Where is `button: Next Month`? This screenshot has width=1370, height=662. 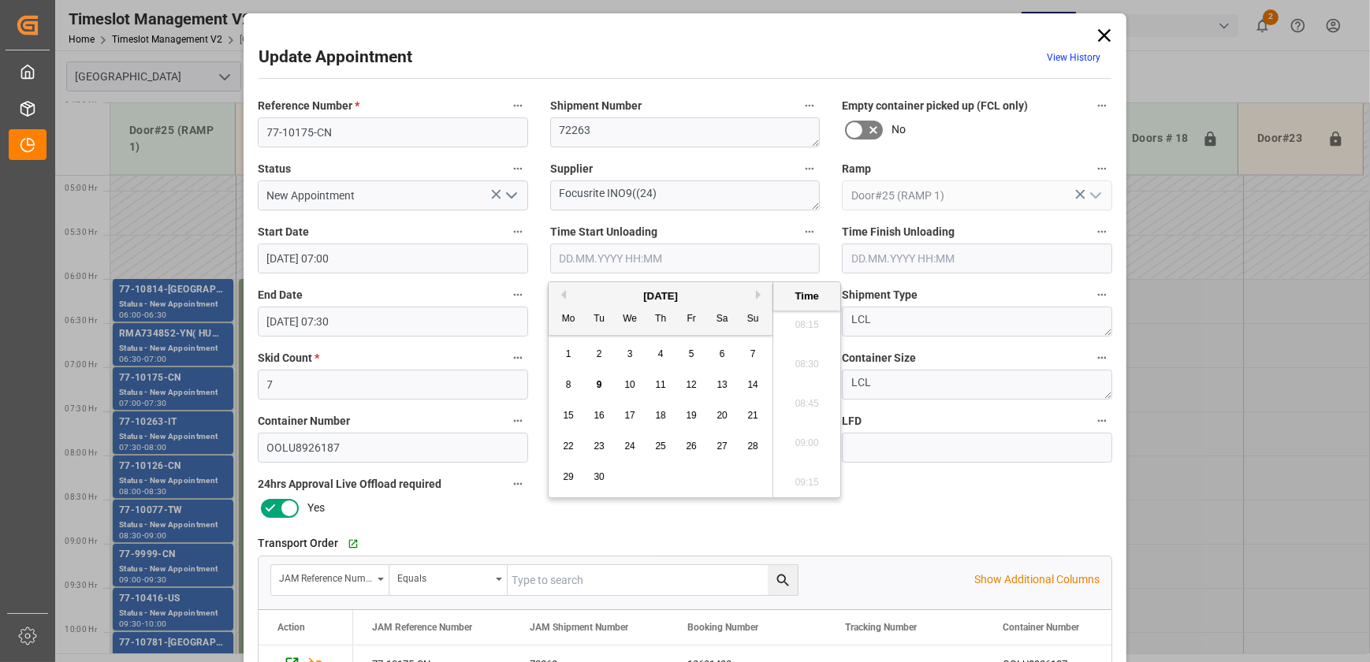 button: Next Month is located at coordinates (761, 295).